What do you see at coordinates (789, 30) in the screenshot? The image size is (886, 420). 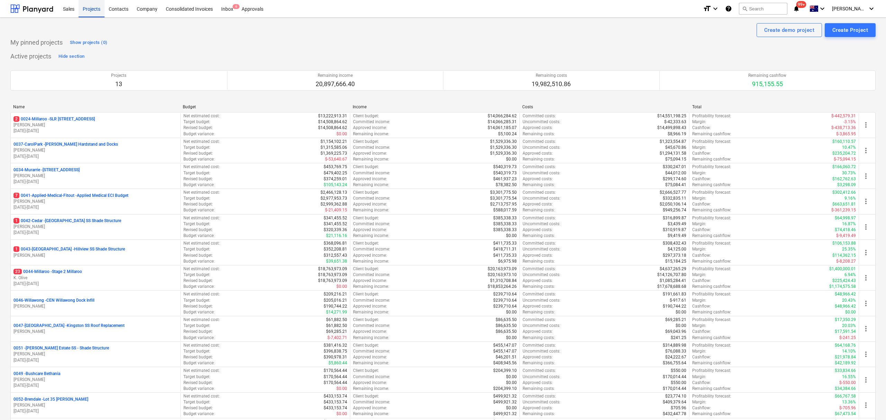 I see `button: Create demo project` at bounding box center [789, 30].